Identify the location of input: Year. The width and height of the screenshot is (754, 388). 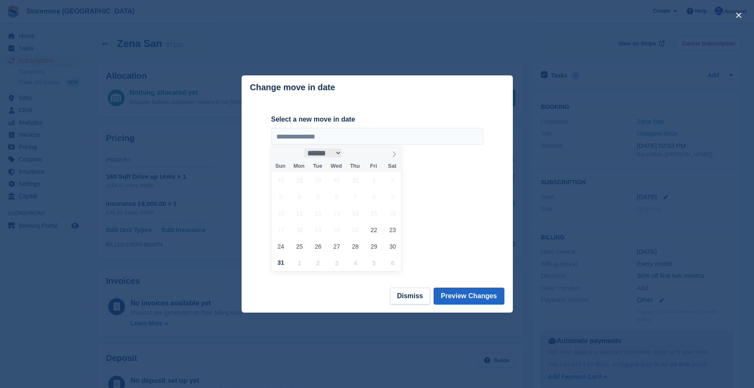
(355, 153).